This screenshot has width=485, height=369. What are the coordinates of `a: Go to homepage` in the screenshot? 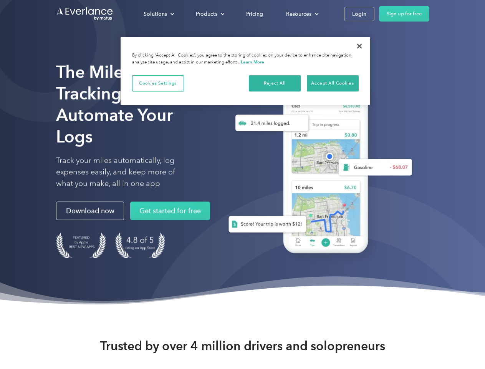 It's located at (85, 14).